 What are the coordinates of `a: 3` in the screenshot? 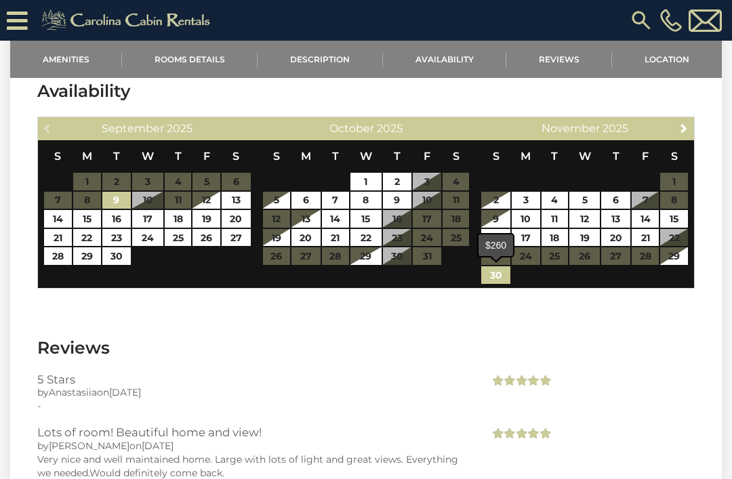 It's located at (526, 201).